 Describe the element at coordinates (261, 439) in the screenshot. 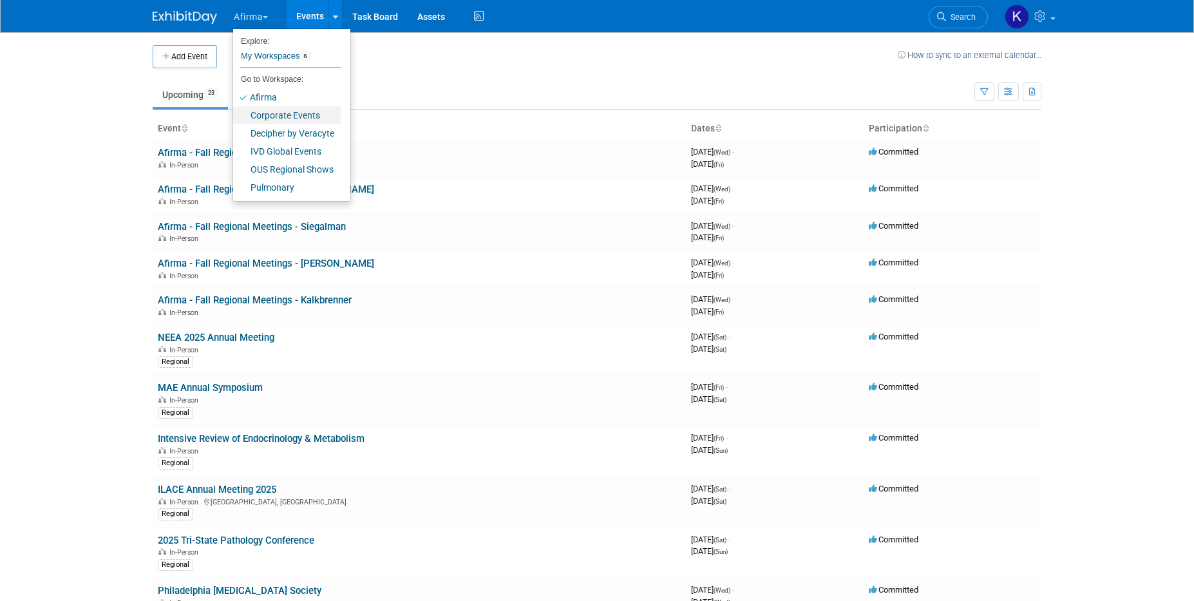

I see `a: Intensive Review of Endocrinology & Metabolism` at that location.